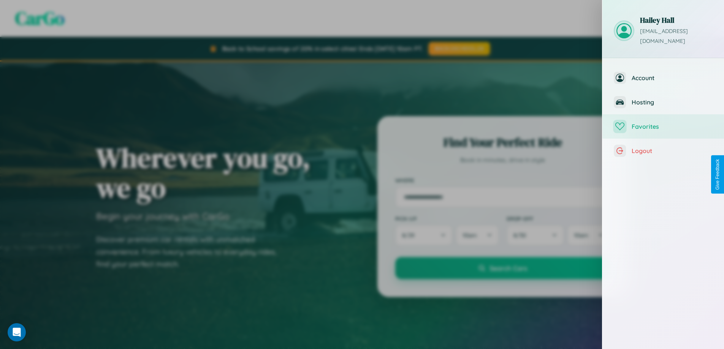  I want to click on div: Open Intercom Messenger, so click(17, 333).